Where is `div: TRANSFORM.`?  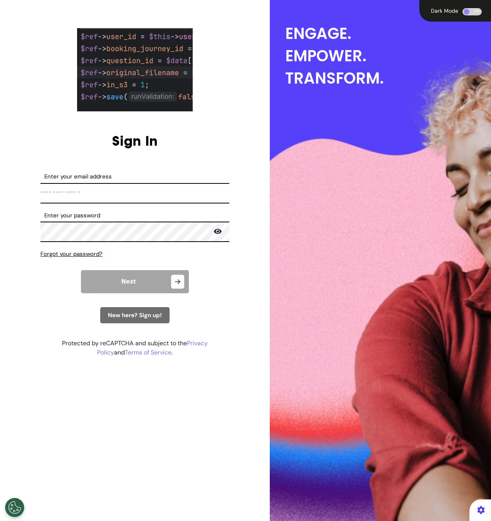 div: TRANSFORM. is located at coordinates (388, 78).